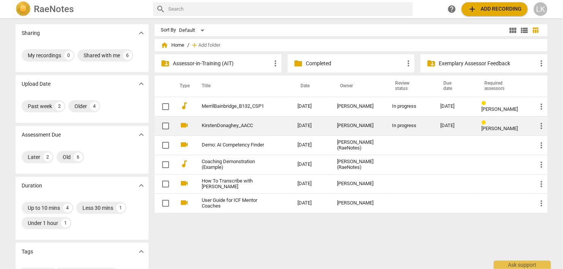 The height and width of the screenshot is (269, 563). Describe the element at coordinates (236, 126) in the screenshot. I see `a: KirstenDonaghey_AACC` at that location.